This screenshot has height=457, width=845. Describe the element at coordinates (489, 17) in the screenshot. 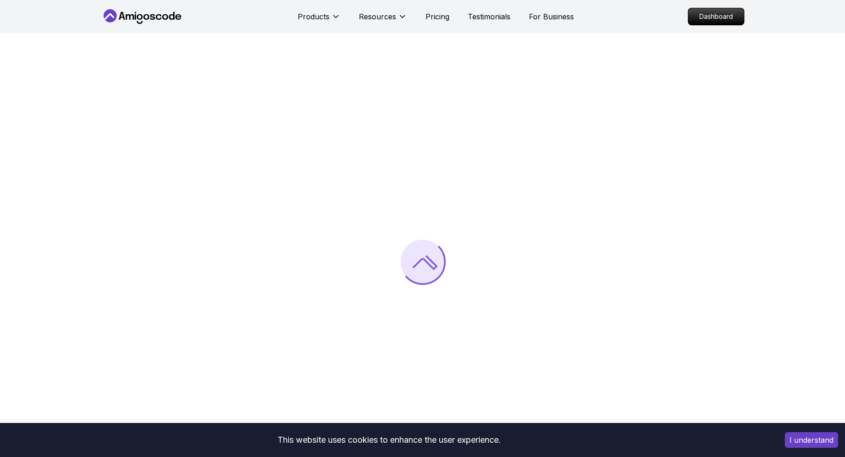

I see `p: Testimonials` at that location.